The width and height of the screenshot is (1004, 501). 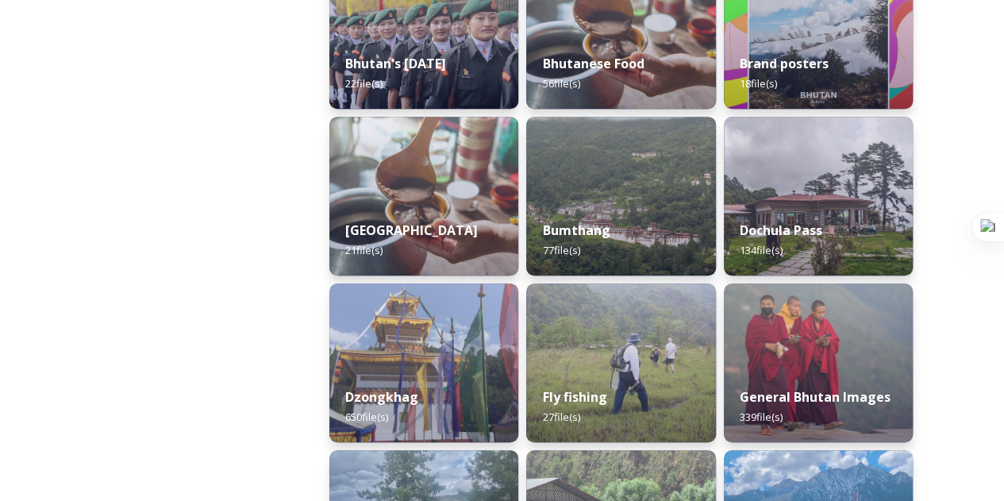 What do you see at coordinates (363, 250) in the screenshot?
I see `span: 21 file(s)` at bounding box center [363, 250].